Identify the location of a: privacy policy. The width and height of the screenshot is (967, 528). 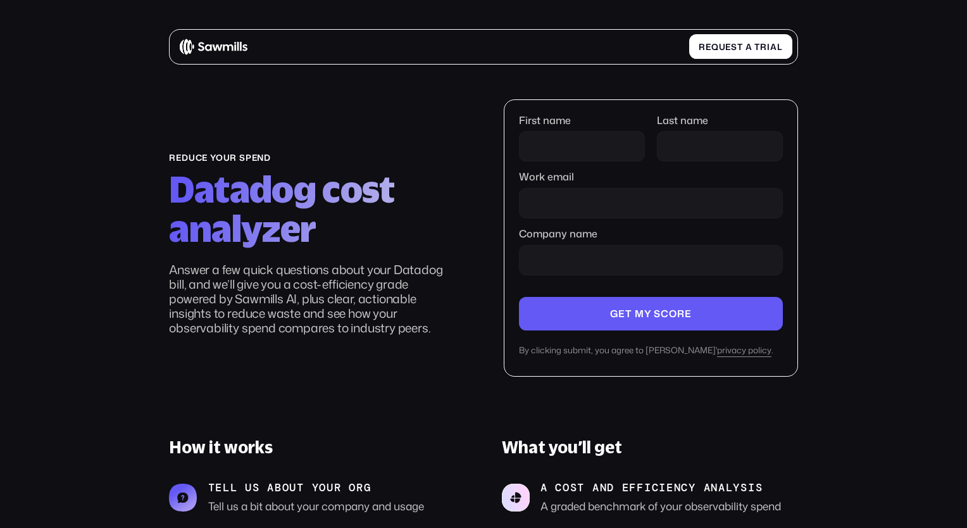
(744, 351).